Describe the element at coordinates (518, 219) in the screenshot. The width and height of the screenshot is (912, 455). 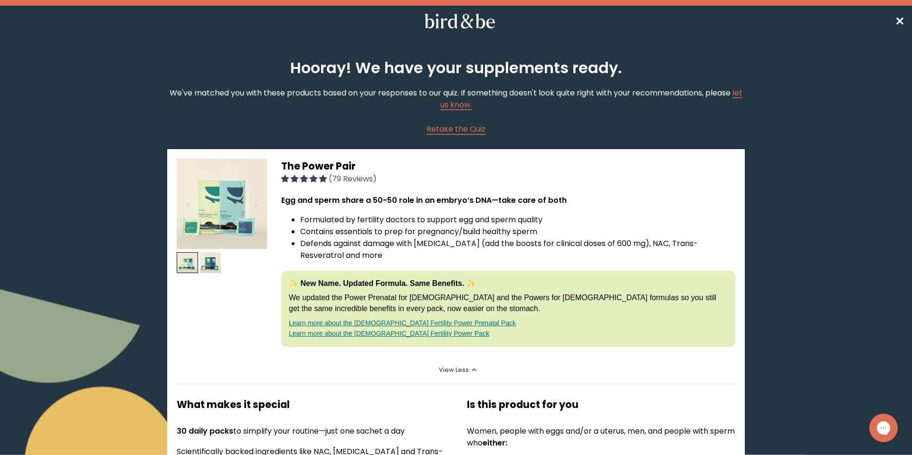
I see `li: Formulated by fertility doctors to support egg and sperm quality` at that location.